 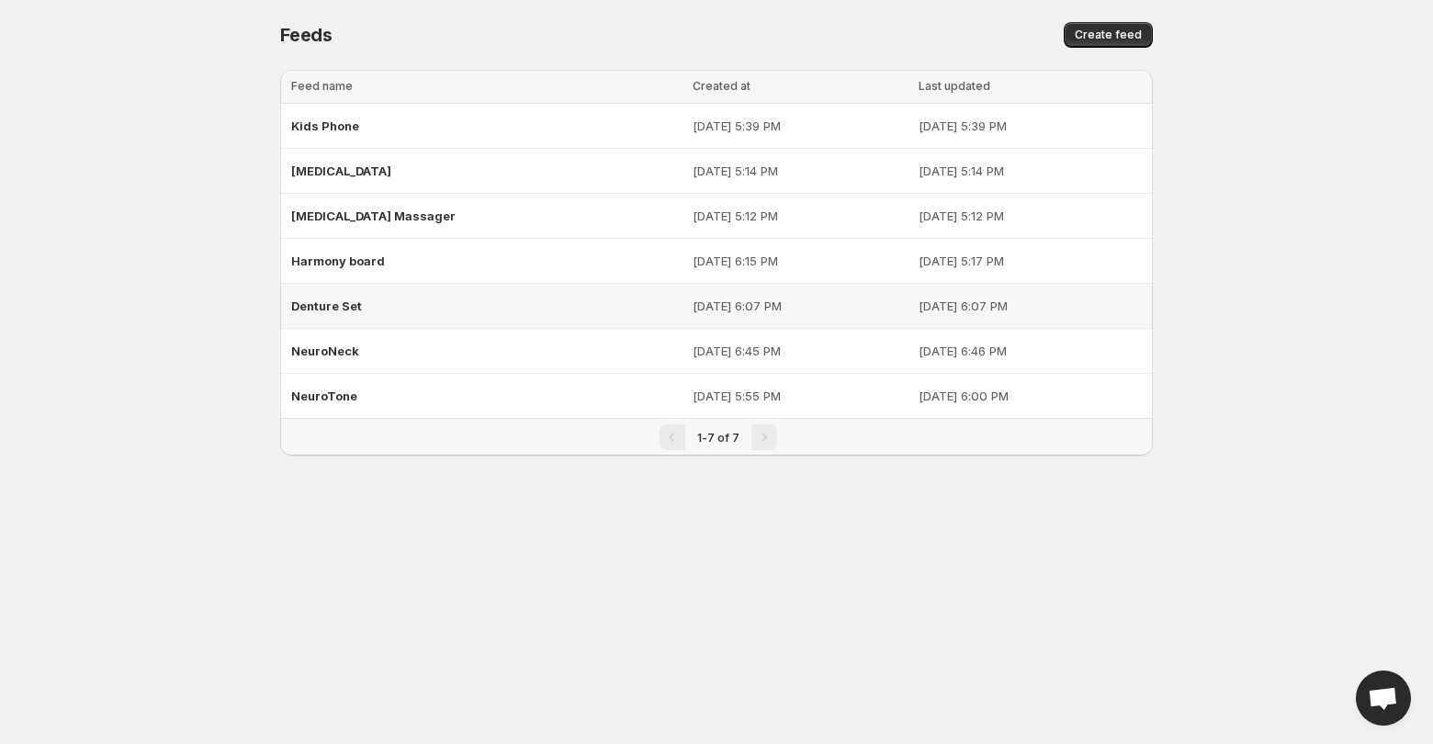 I want to click on span: Last updated, so click(x=955, y=85).